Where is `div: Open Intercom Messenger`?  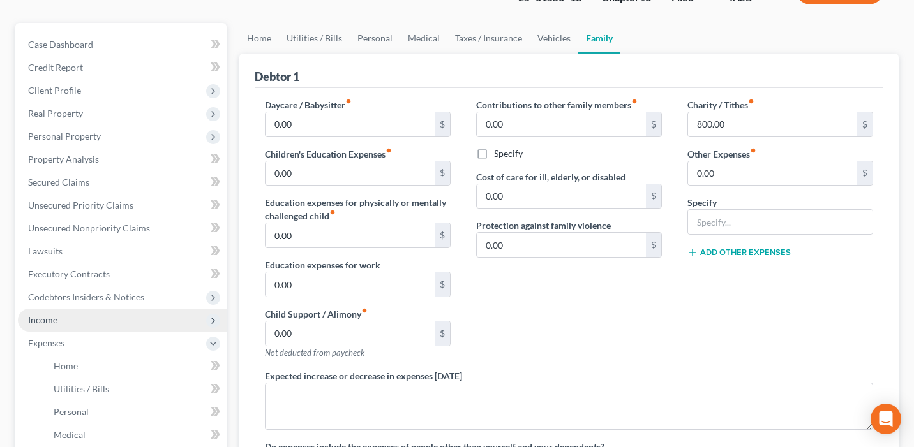 div: Open Intercom Messenger is located at coordinates (886, 419).